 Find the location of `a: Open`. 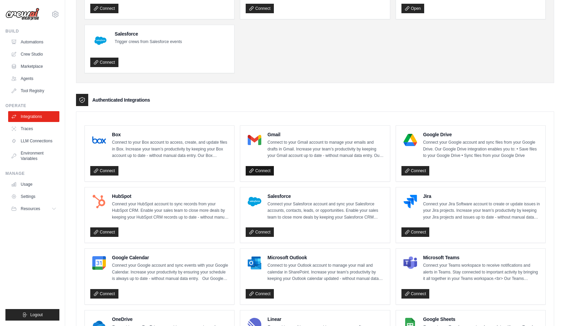

a: Open is located at coordinates (413, 8).